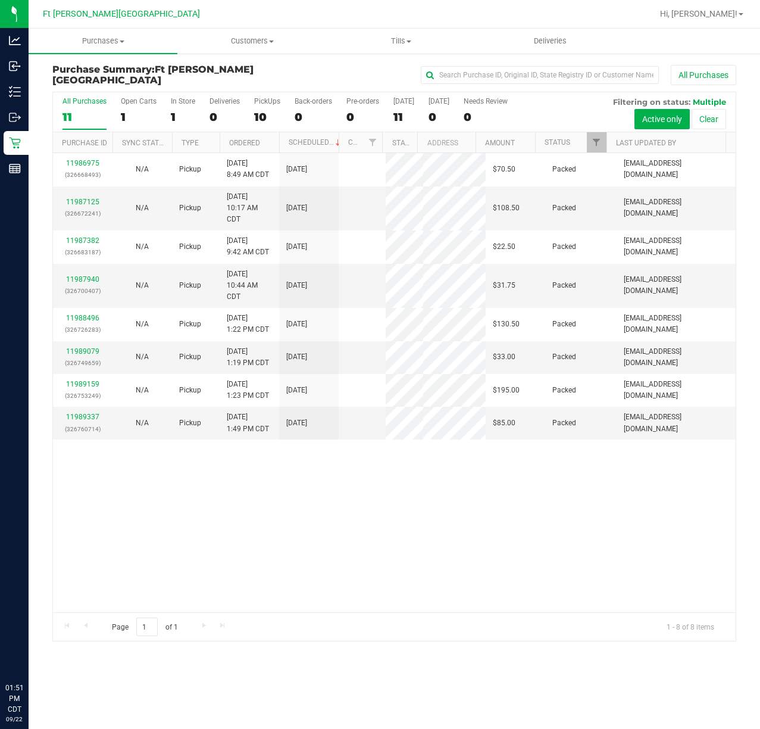 Image resolution: width=760 pixels, height=729 pixels. Describe the element at coordinates (597, 142) in the screenshot. I see `a: Filter` at that location.